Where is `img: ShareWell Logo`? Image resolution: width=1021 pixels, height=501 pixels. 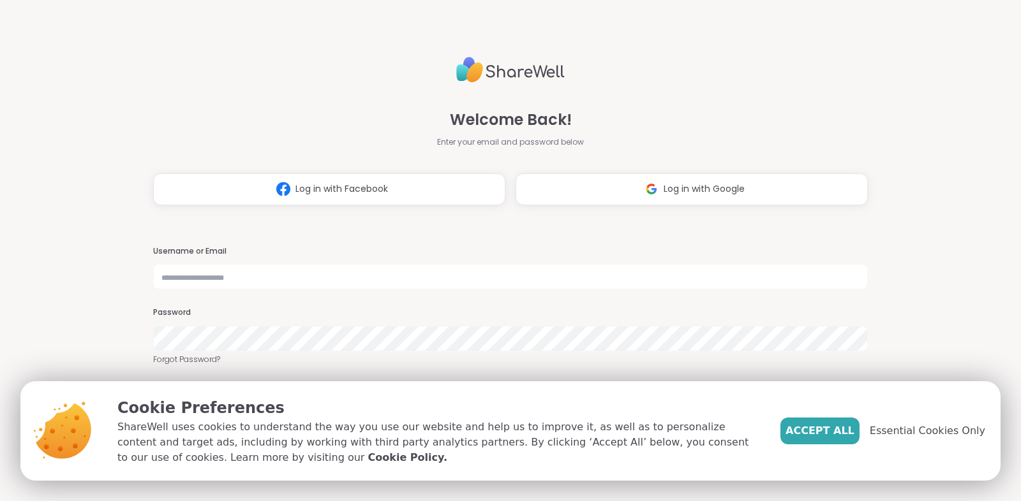 img: ShareWell Logo is located at coordinates (510, 70).